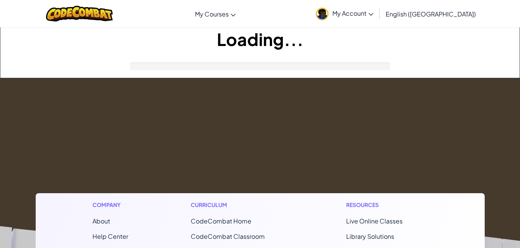  I want to click on a: My Account, so click(345, 13).